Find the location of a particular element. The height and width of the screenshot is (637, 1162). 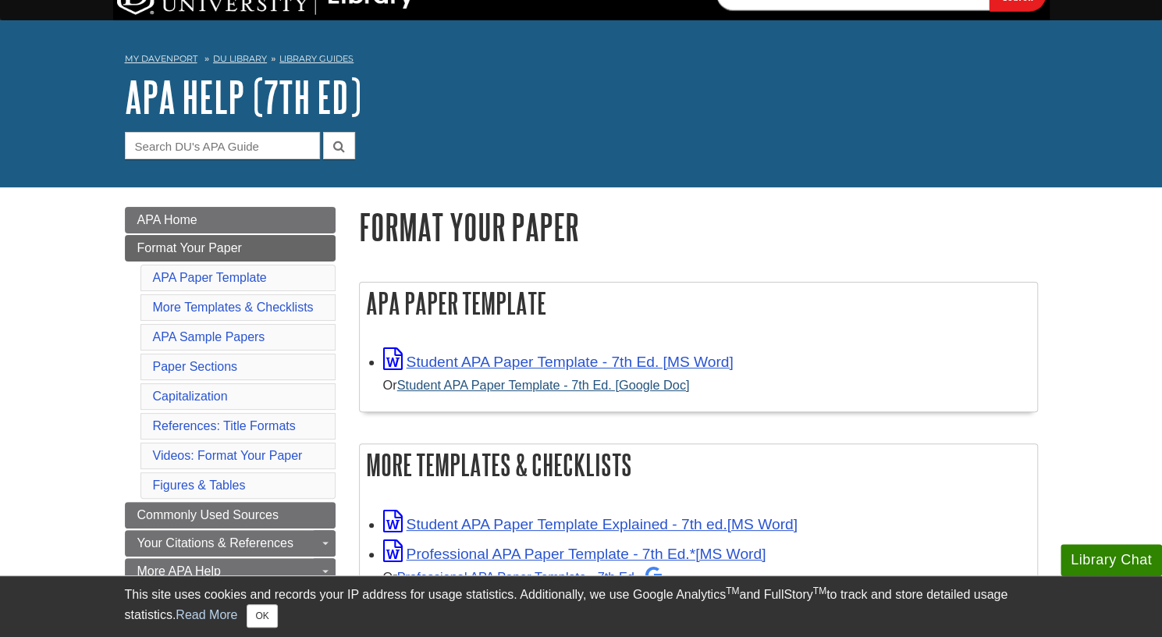

h1: Format Your Paper is located at coordinates (699, 226).